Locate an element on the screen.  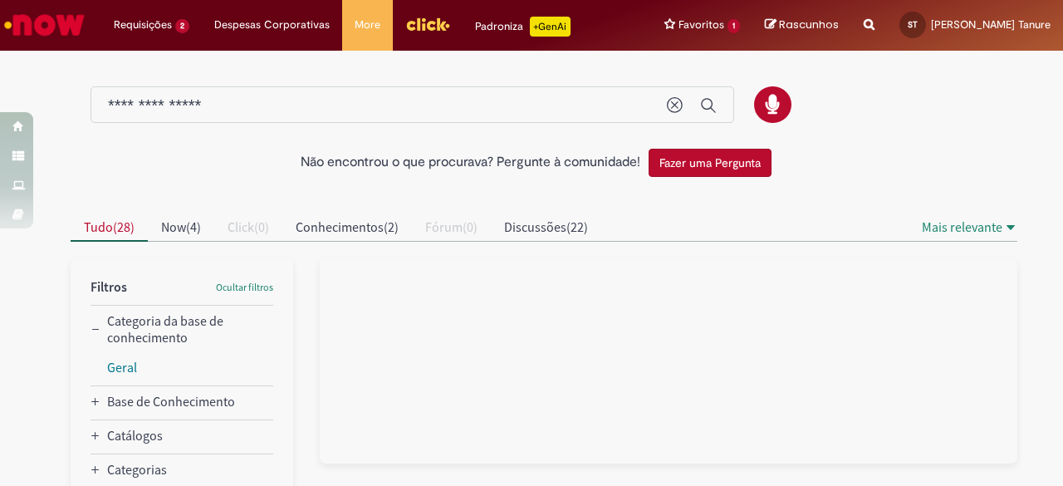
span: Favoritos is located at coordinates (701, 25).